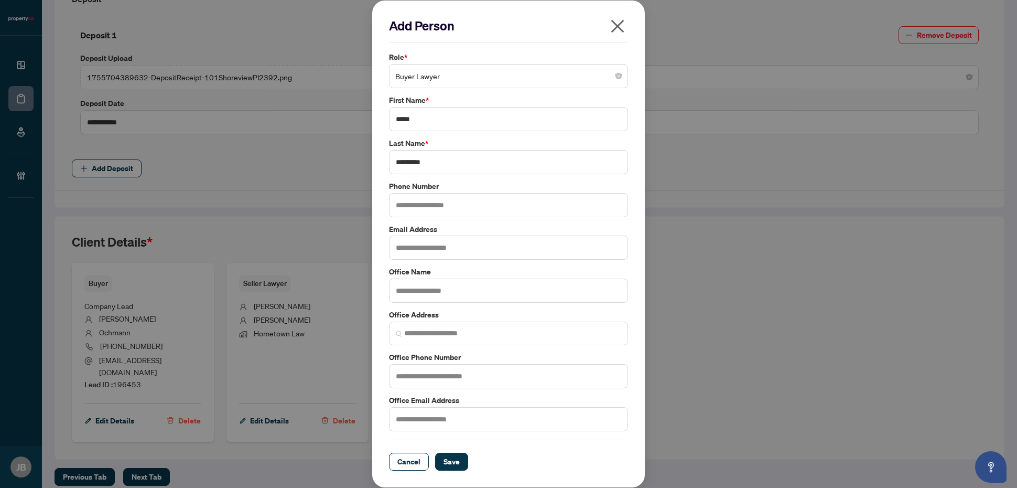  Describe the element at coordinates (509, 57) in the screenshot. I see `label: Role` at that location.